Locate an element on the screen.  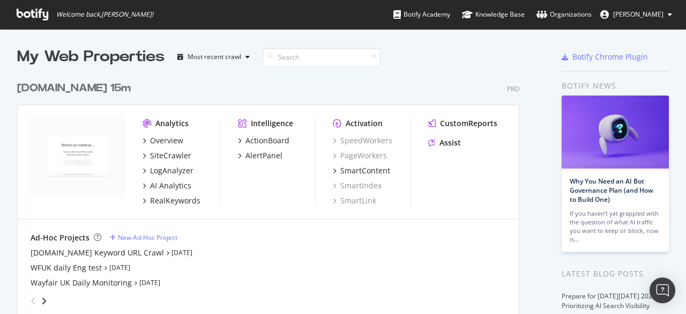
div: Intelligence is located at coordinates (272, 123).